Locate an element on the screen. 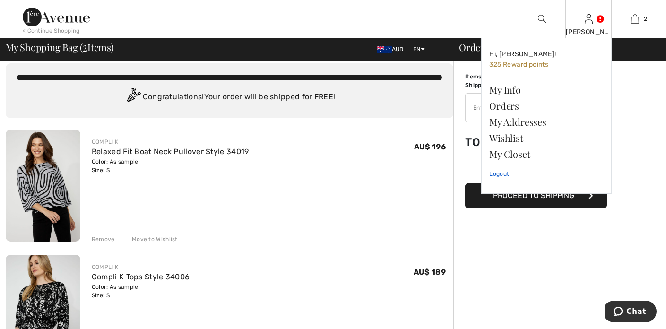 This screenshot has height=329, width=666. td: Shipping is located at coordinates (490, 85).